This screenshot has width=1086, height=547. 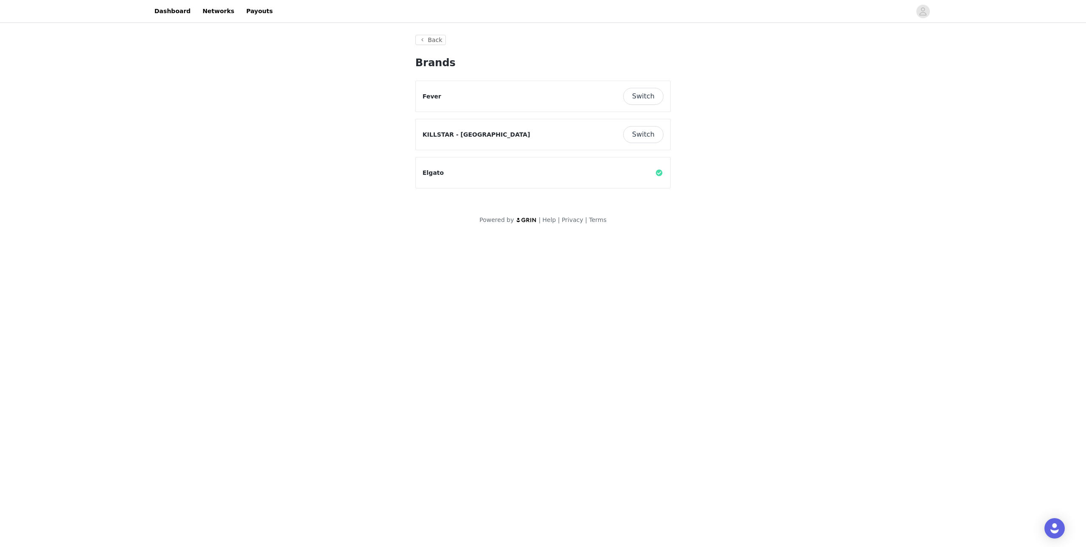 What do you see at coordinates (923, 11) in the screenshot?
I see `div: avatar` at bounding box center [923, 11].